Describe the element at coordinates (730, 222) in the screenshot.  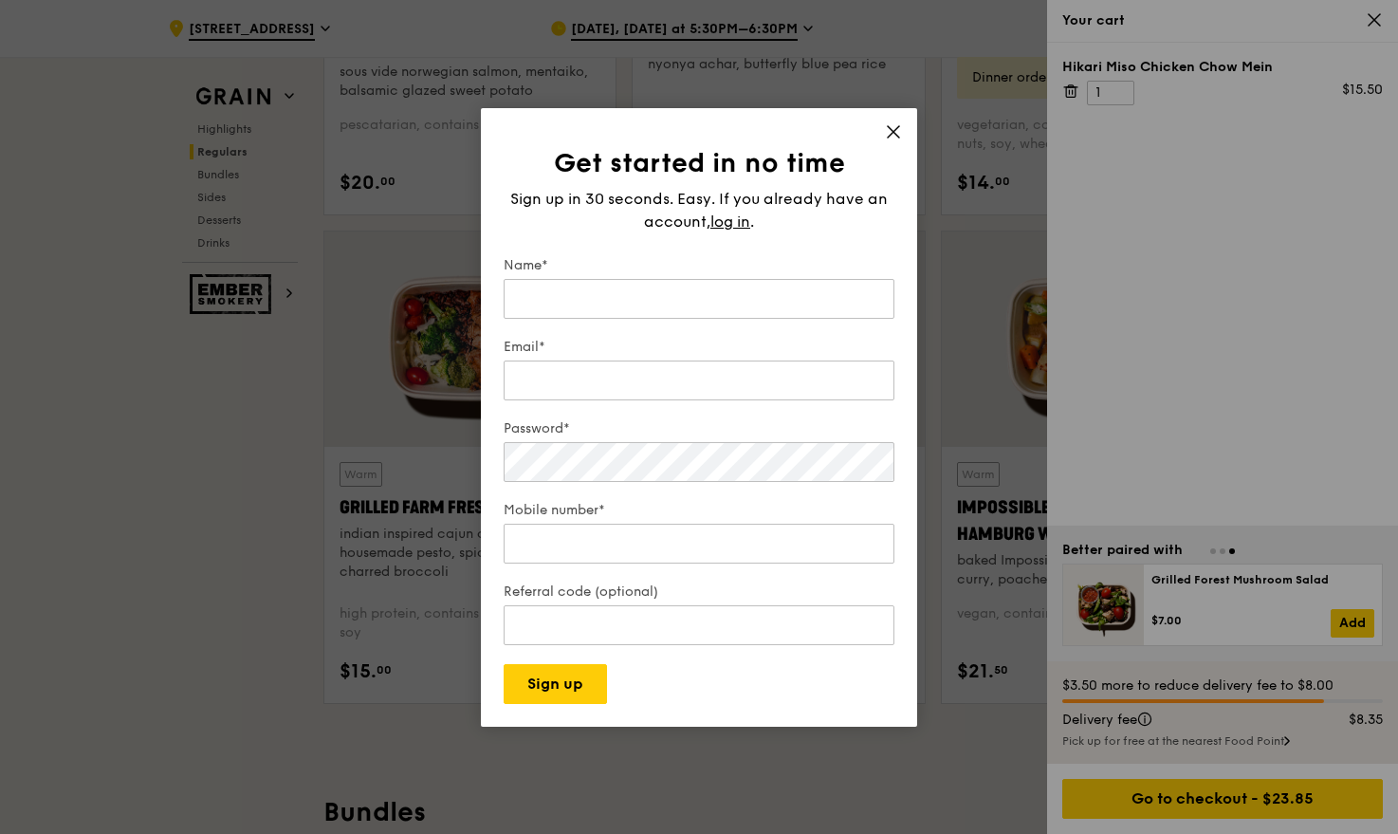
I see `span: log in` at that location.